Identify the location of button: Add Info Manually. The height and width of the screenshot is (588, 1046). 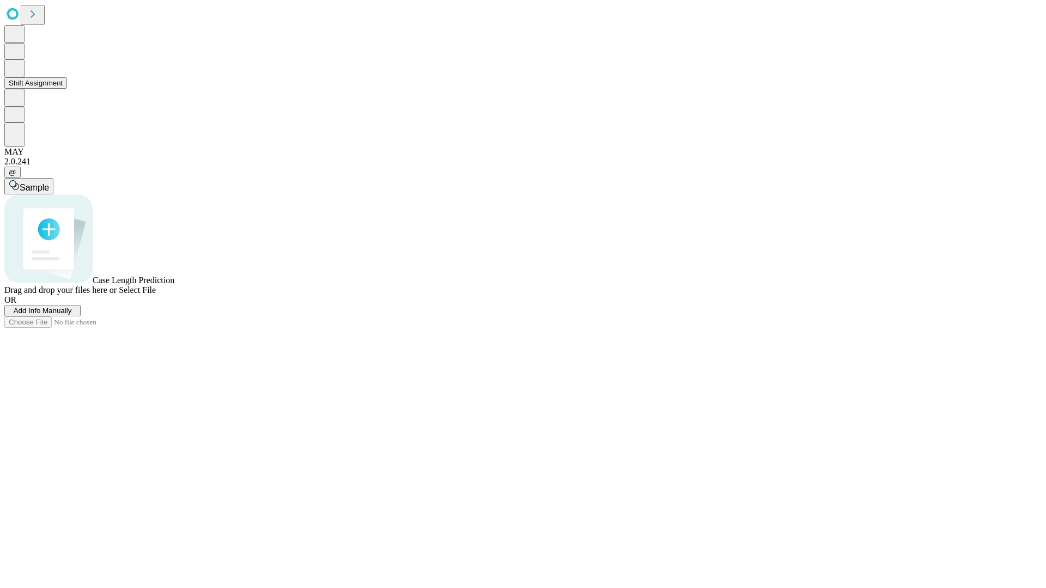
(42, 310).